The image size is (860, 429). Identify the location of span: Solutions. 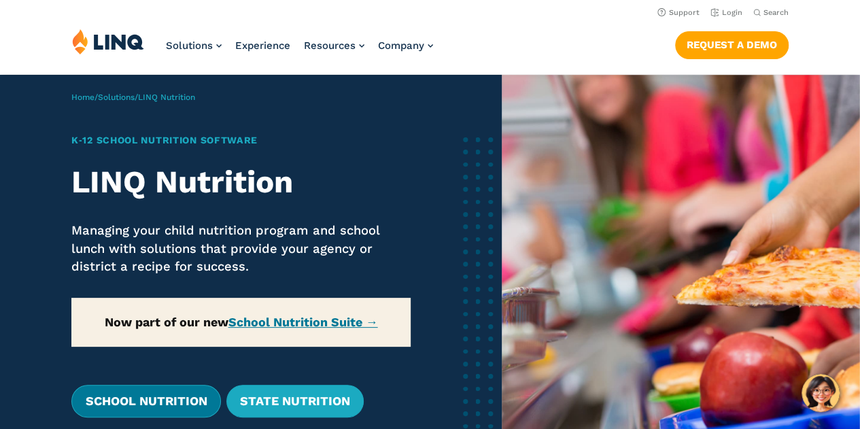
(189, 46).